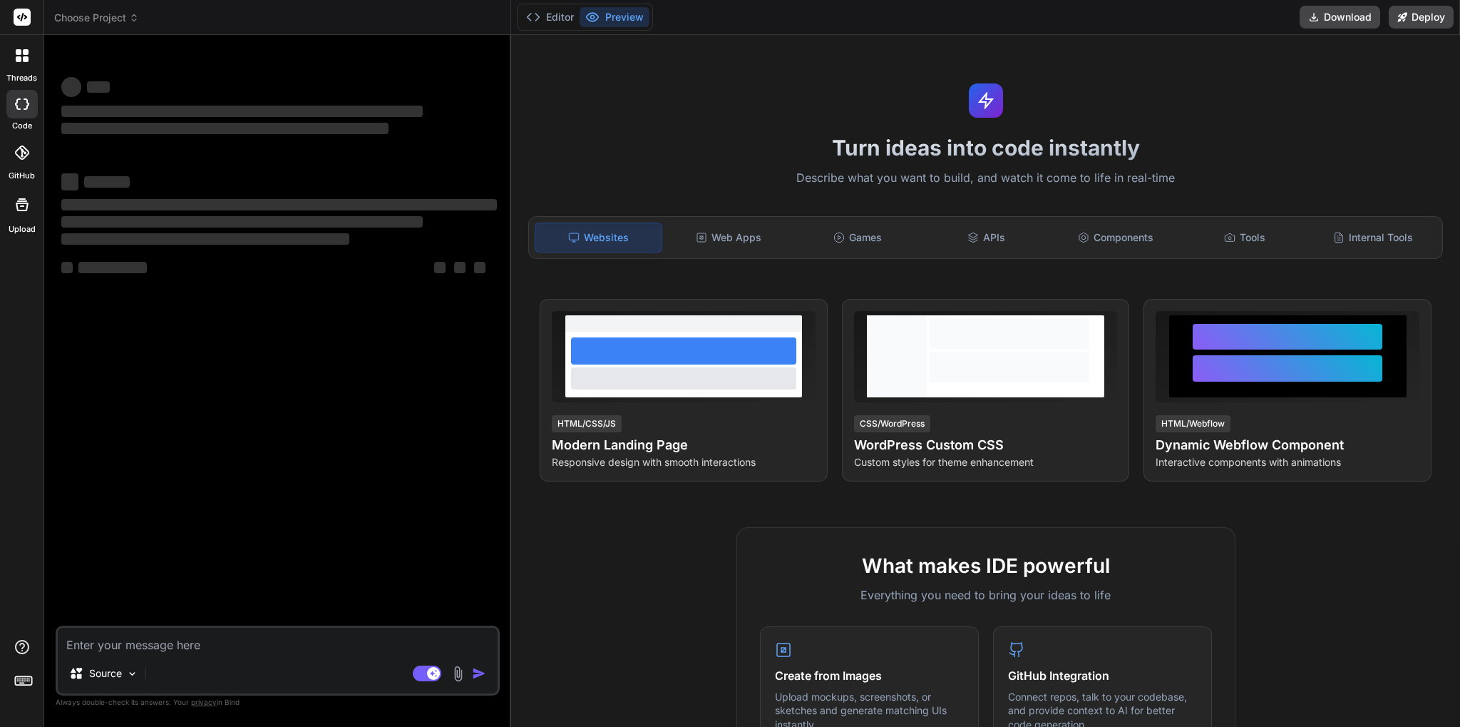 The height and width of the screenshot is (727, 1460). I want to click on img: attachment, so click(458, 673).